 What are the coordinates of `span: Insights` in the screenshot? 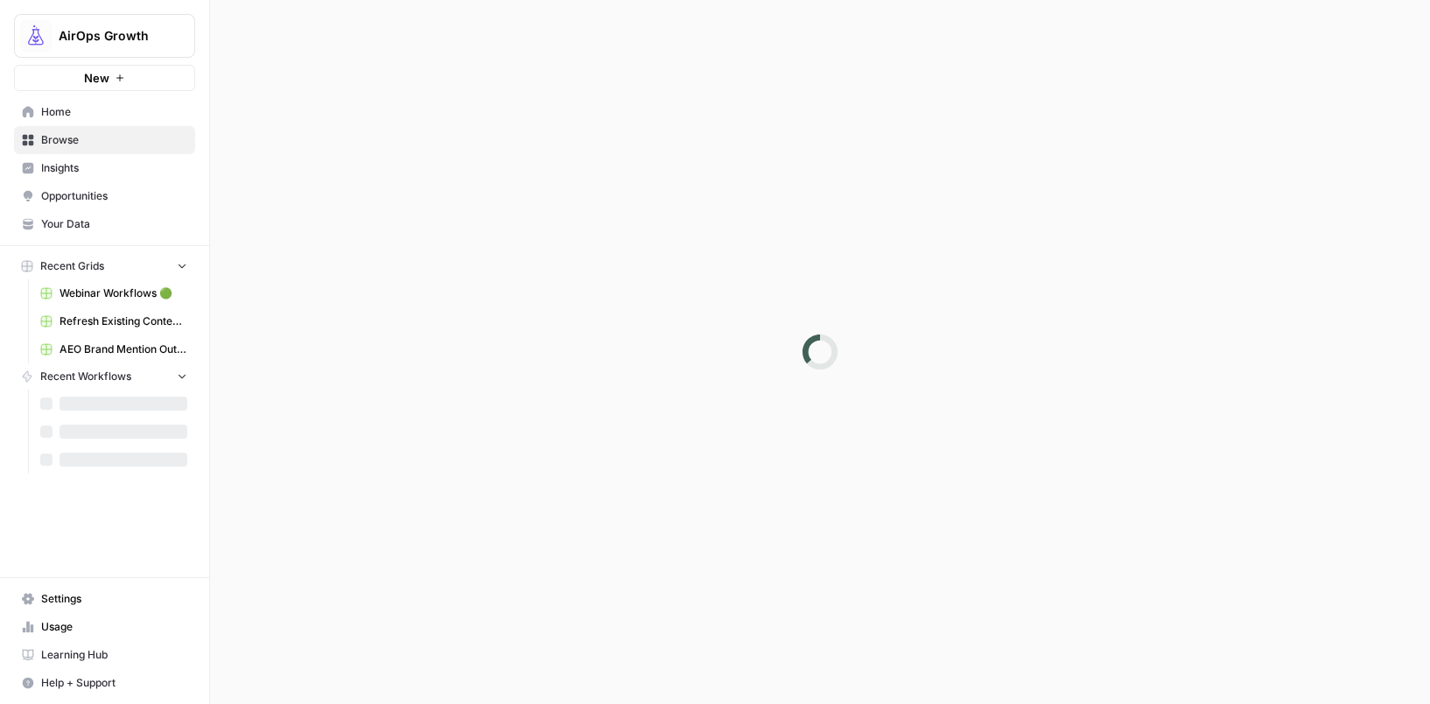 It's located at (114, 168).